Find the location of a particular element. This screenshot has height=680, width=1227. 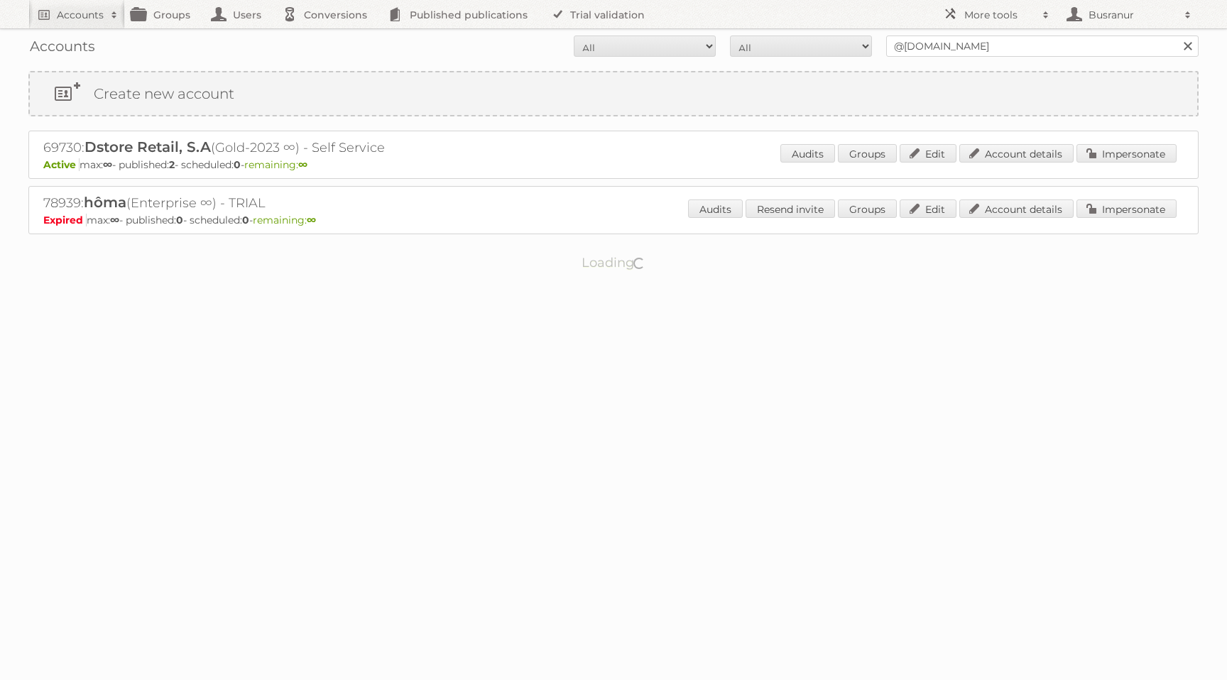

p: Loading is located at coordinates (613, 263).